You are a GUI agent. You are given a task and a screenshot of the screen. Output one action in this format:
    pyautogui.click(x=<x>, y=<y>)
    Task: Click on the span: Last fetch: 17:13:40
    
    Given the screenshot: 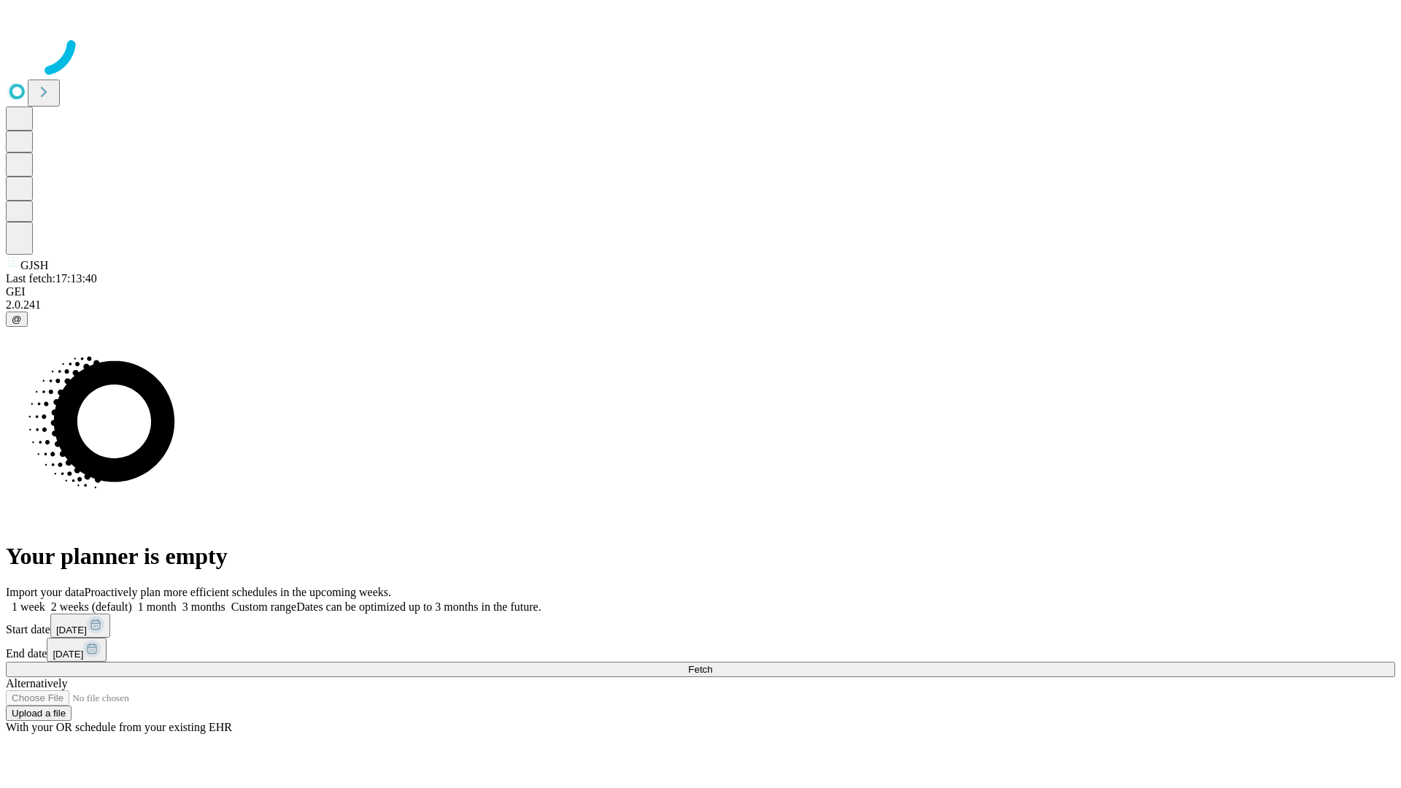 What is the action you would take?
    pyautogui.click(x=51, y=278)
    